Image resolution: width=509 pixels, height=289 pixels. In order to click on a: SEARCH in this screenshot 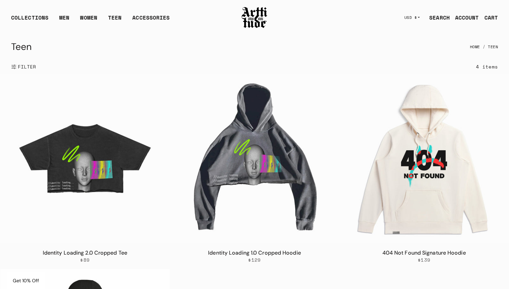, I will do `click(437, 18)`.